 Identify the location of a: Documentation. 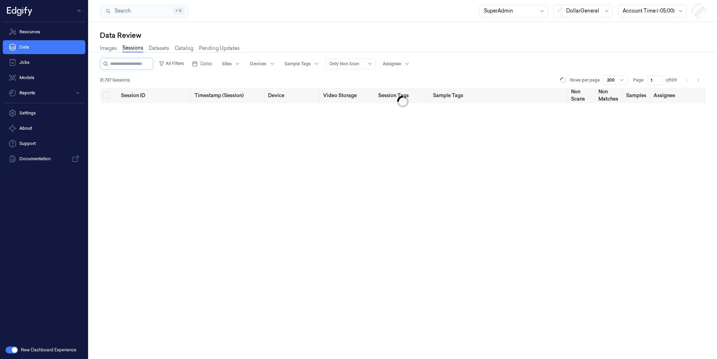
(44, 159).